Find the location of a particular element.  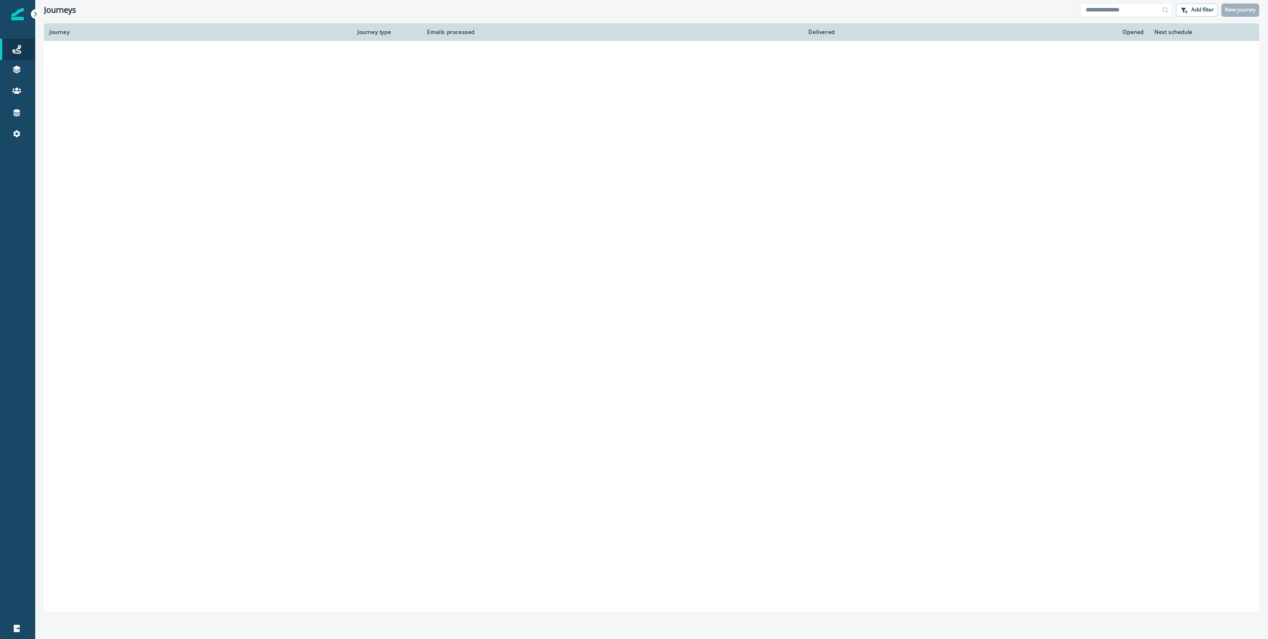

div: Journey type is located at coordinates (385, 32).